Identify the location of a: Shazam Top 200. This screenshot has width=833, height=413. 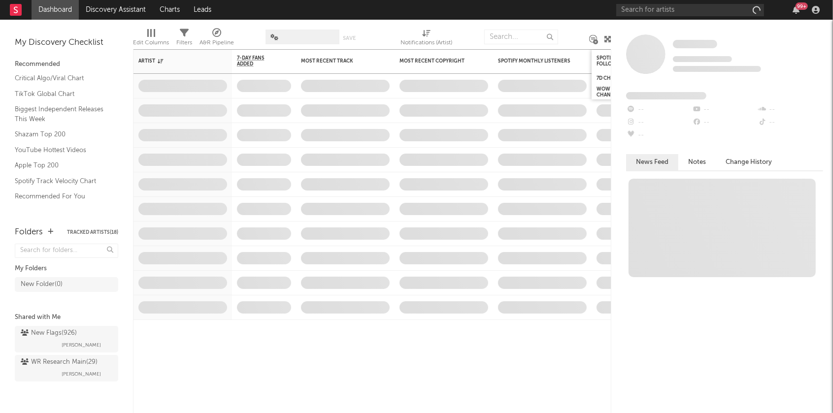
(62, 134).